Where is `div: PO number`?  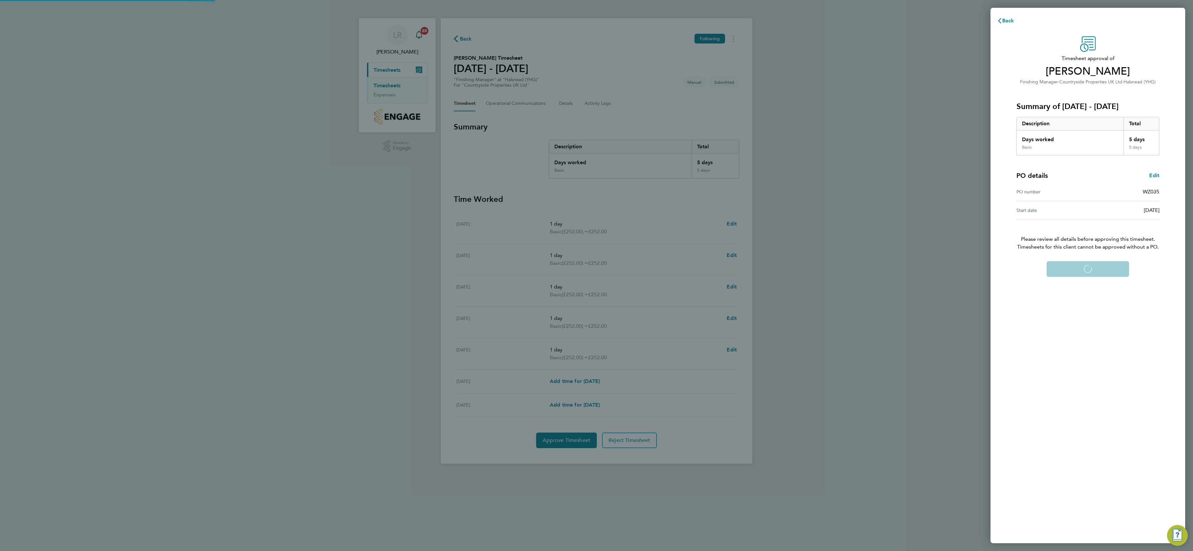
div: PO number is located at coordinates (1052, 192).